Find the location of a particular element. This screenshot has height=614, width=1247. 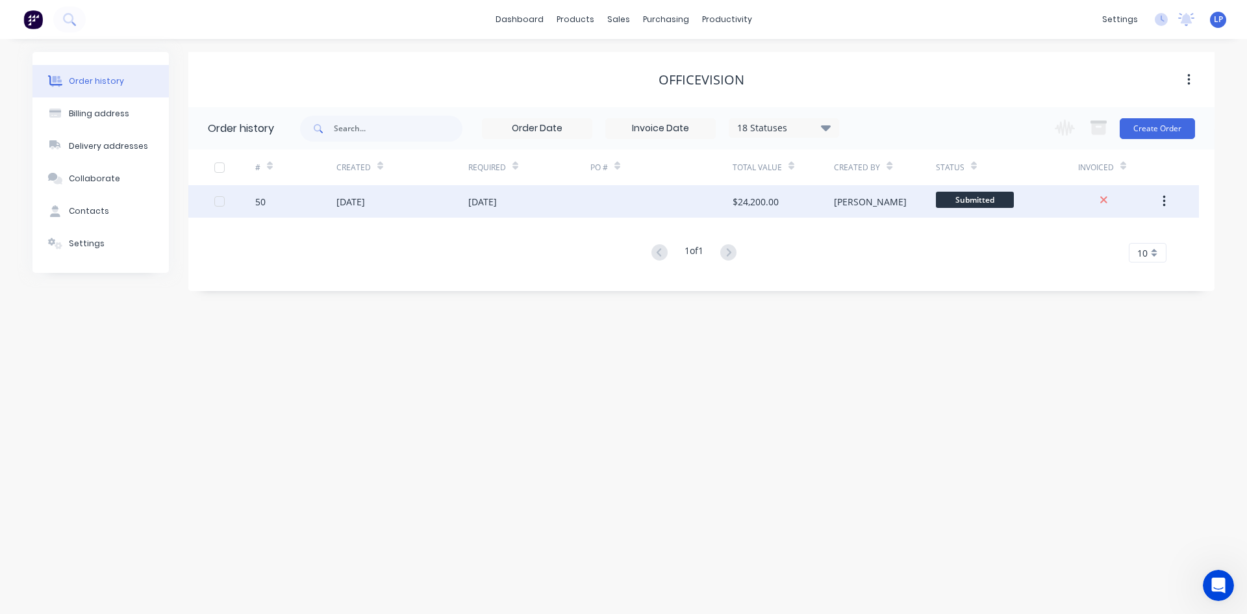

div: Officevision is located at coordinates (701, 80).